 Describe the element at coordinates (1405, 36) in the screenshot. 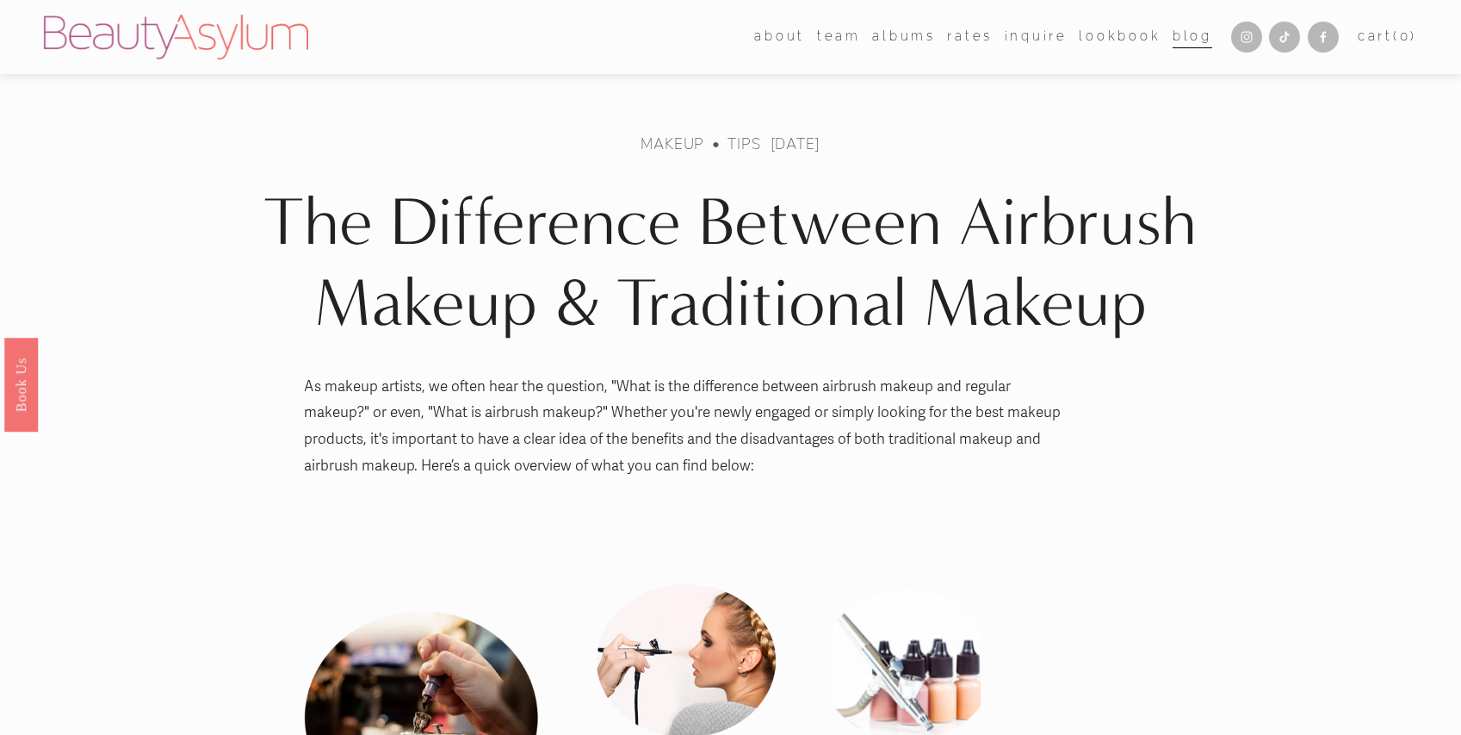

I see `span: 0` at that location.